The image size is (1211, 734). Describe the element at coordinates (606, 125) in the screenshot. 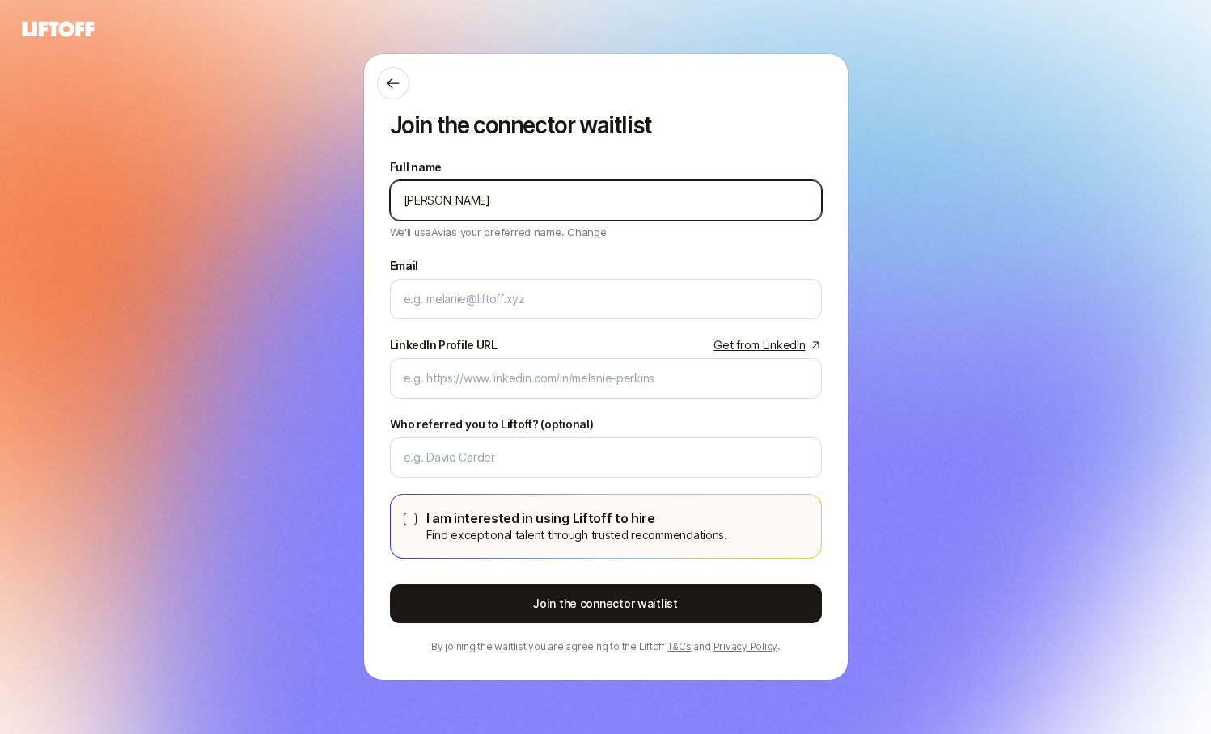

I see `p: Join the connector waitlist` at that location.